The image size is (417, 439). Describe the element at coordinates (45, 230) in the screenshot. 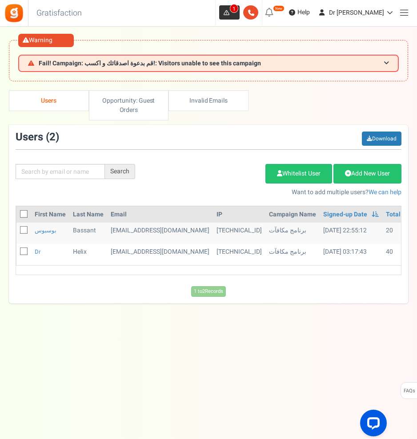

I see `a: بوسبوس` at that location.